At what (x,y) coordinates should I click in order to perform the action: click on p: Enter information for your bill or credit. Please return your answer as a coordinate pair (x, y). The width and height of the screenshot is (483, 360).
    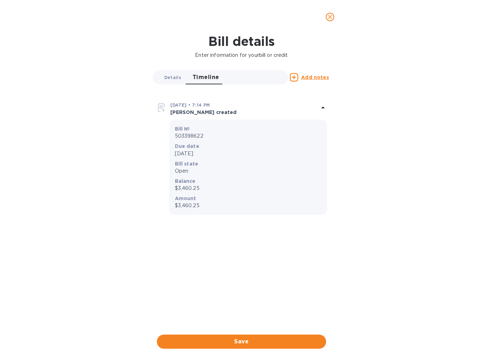
    Looking at the image, I should click on (241, 55).